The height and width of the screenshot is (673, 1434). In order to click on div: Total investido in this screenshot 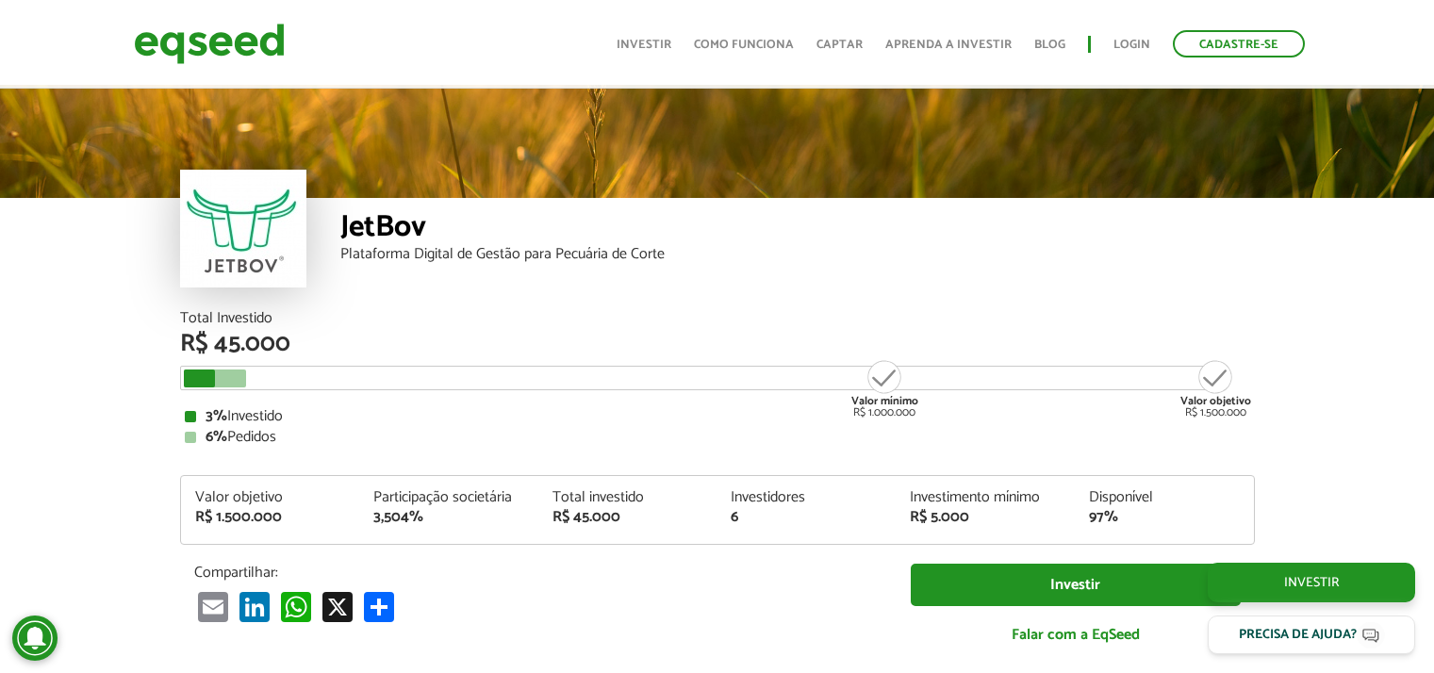, I will do `click(628, 498)`.